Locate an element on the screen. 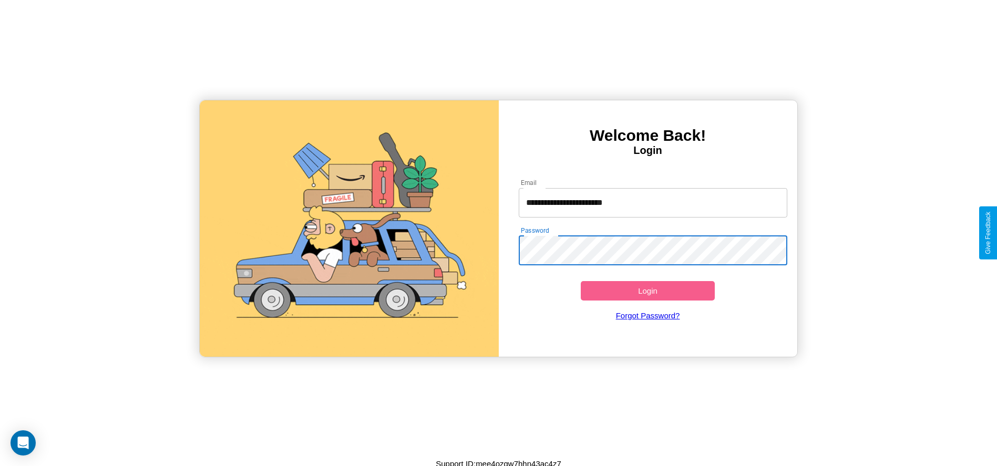 The height and width of the screenshot is (466, 997). div: Give Feedback is located at coordinates (988, 233).